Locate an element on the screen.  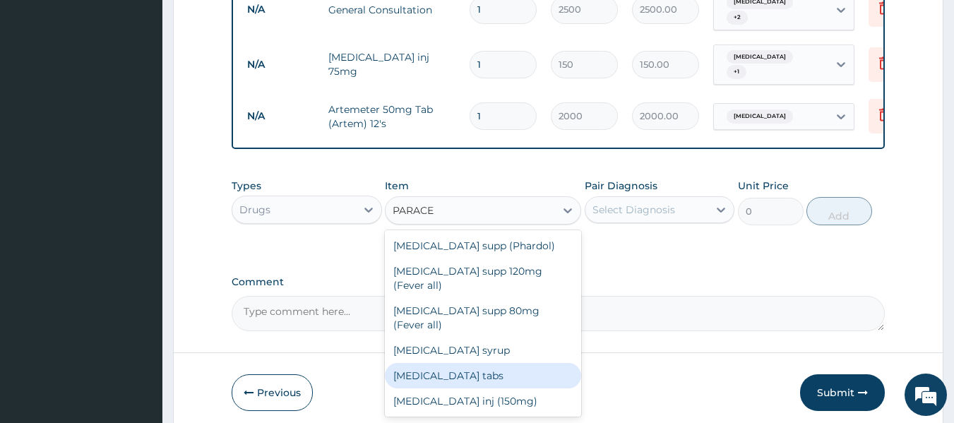
span: + 2 is located at coordinates (737, 18).